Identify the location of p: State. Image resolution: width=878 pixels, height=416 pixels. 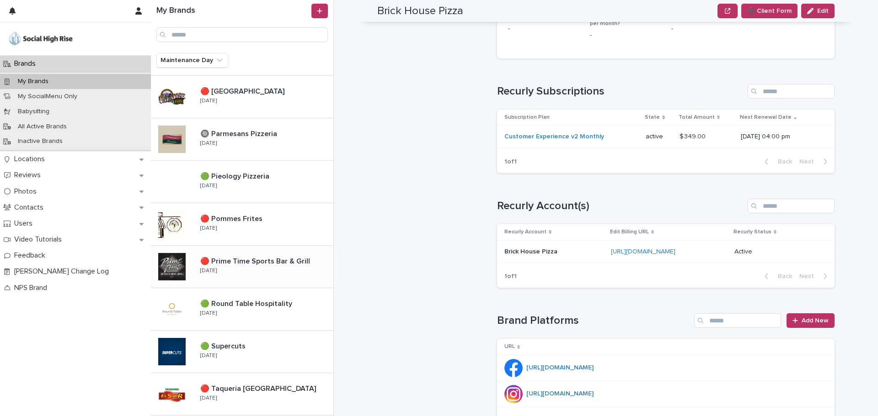
(652, 117).